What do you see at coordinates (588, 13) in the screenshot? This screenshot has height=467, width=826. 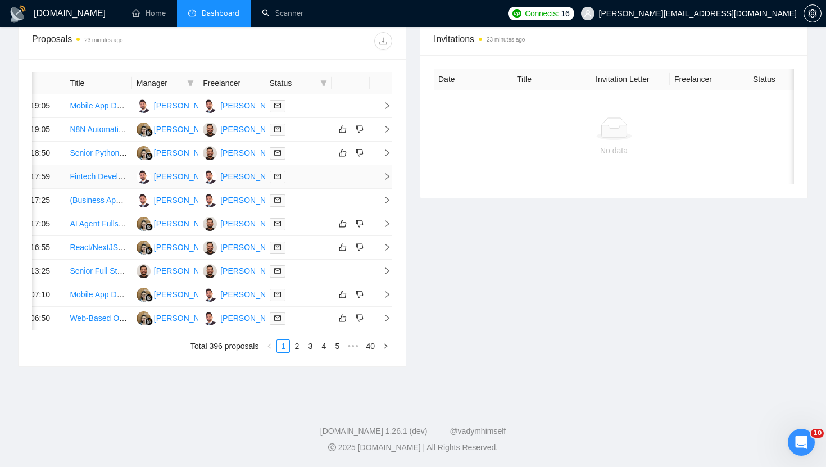 I see `span: user` at bounding box center [588, 13].